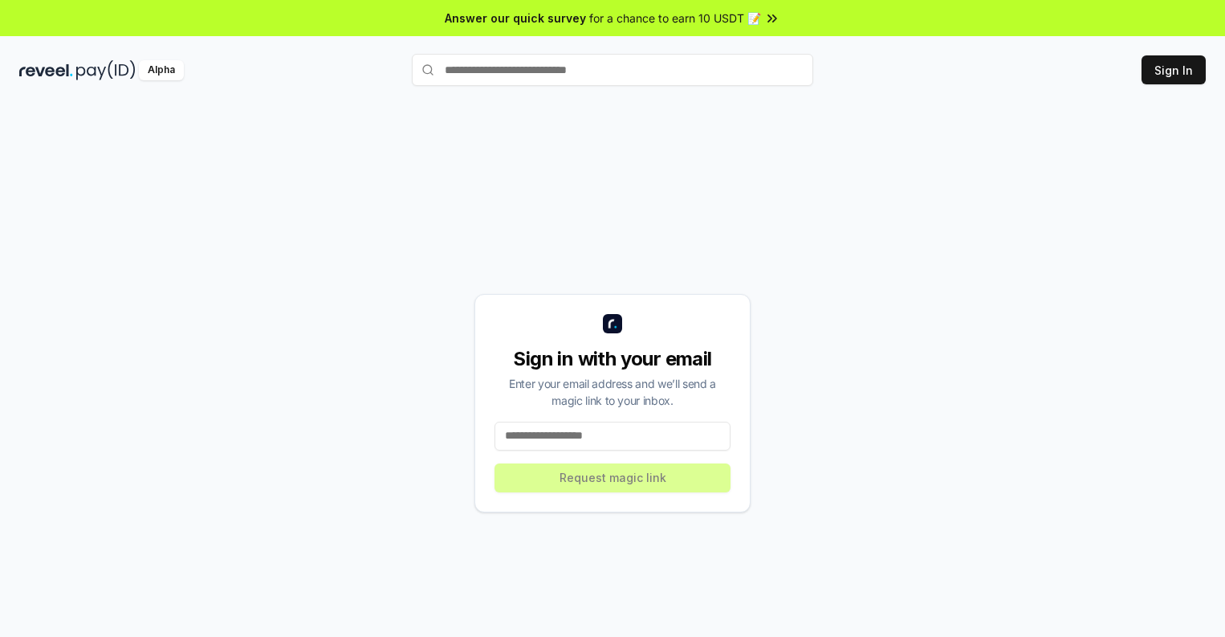  Describe the element at coordinates (106, 70) in the screenshot. I see `img: pay_id` at that location.